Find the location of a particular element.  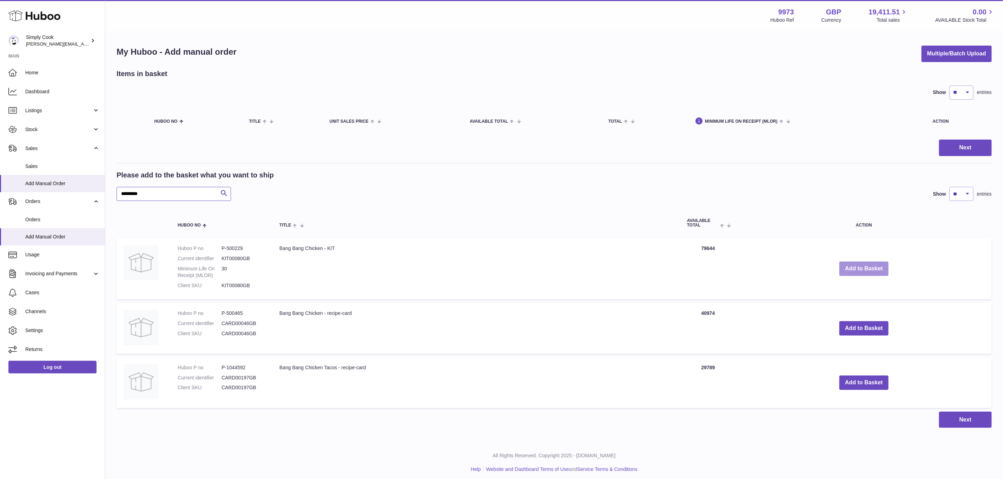

span: Minimum Life On Receipt (MLOR) is located at coordinates (741, 121).